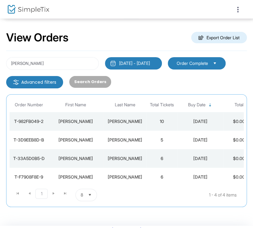 The image size is (253, 228). What do you see at coordinates (76, 177) in the screenshot?
I see `div: Scott` at bounding box center [76, 177].